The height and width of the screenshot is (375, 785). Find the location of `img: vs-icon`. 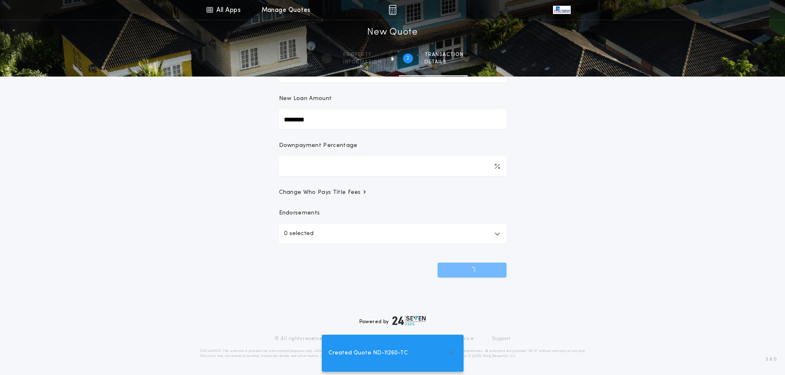

img: vs-icon is located at coordinates (562, 10).